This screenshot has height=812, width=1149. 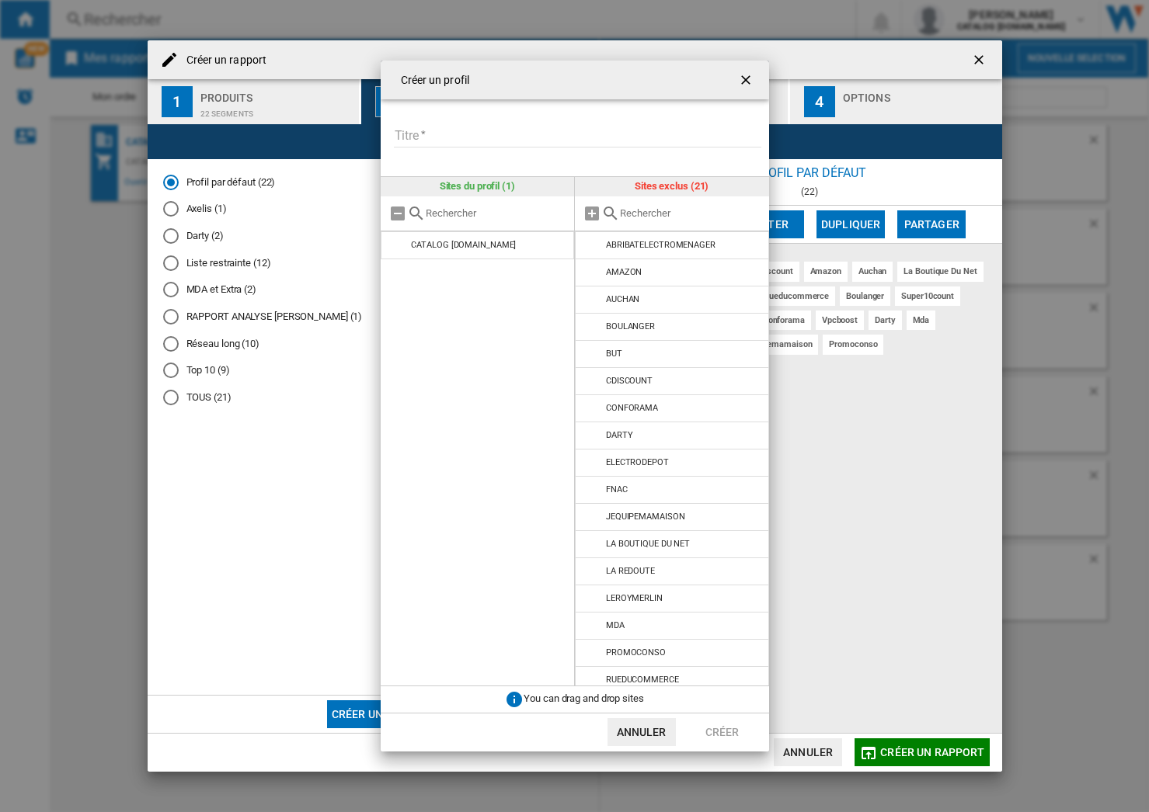 What do you see at coordinates (672, 186) in the screenshot?
I see `div: Sites exclus (21)` at bounding box center [672, 186].